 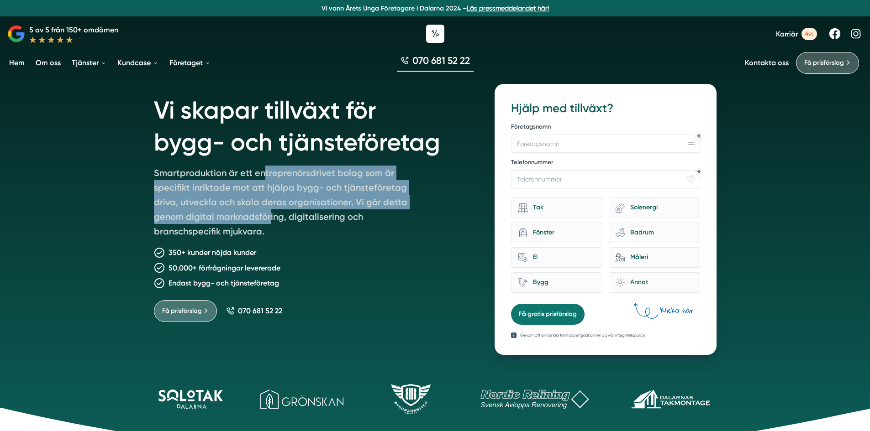 What do you see at coordinates (605, 144) in the screenshot?
I see `input: Företagsnamn` at bounding box center [605, 144].